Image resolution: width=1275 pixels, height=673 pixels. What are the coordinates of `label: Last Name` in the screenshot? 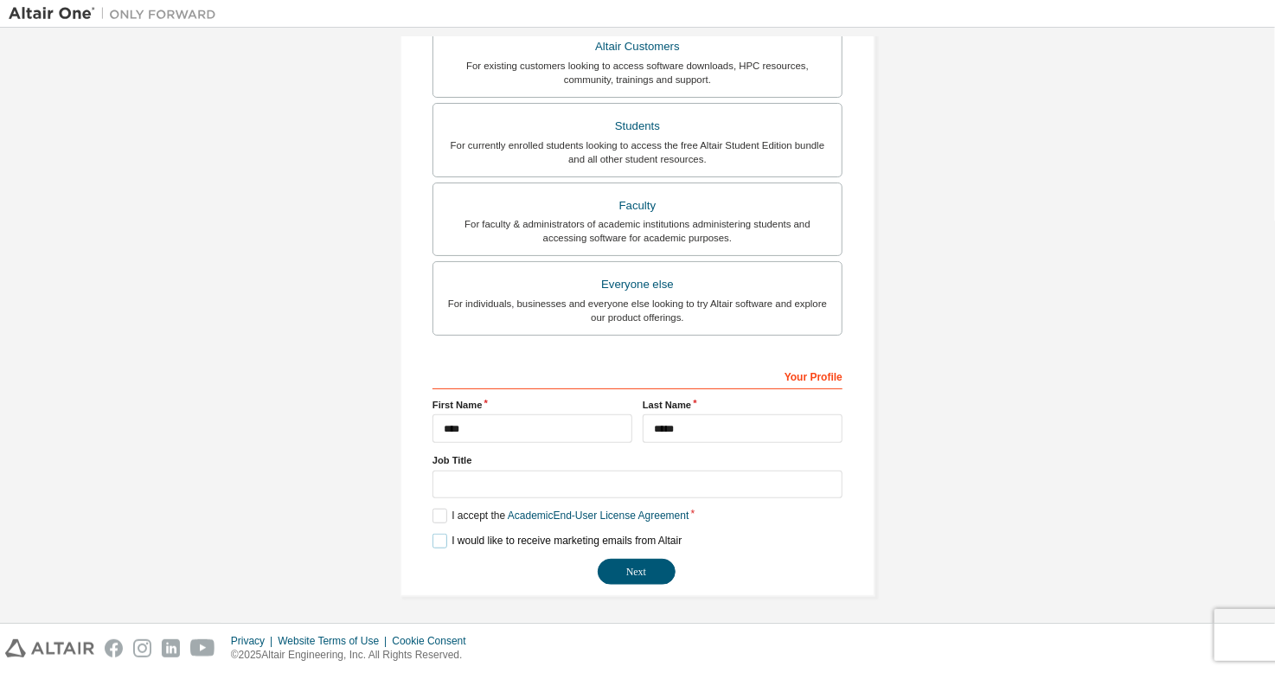 It's located at (742, 405).